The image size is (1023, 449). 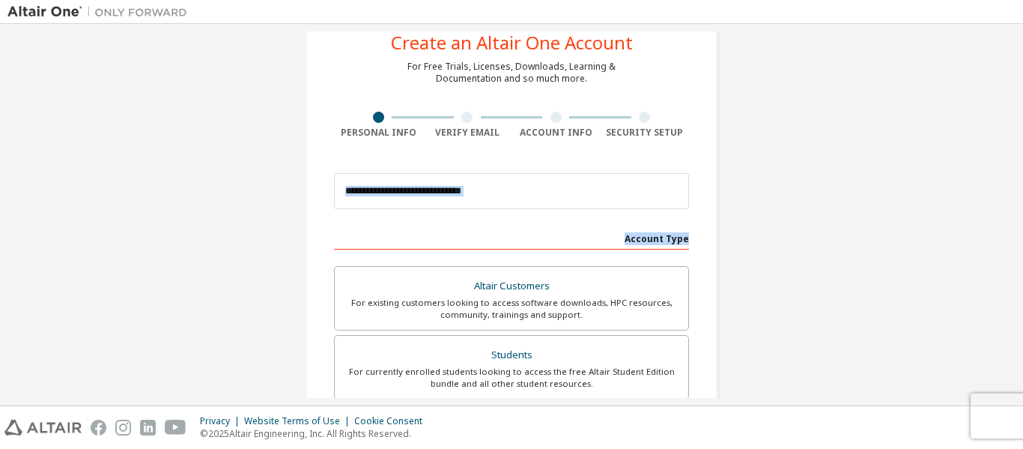 What do you see at coordinates (512, 286) in the screenshot?
I see `div: Altair Customers` at bounding box center [512, 286].